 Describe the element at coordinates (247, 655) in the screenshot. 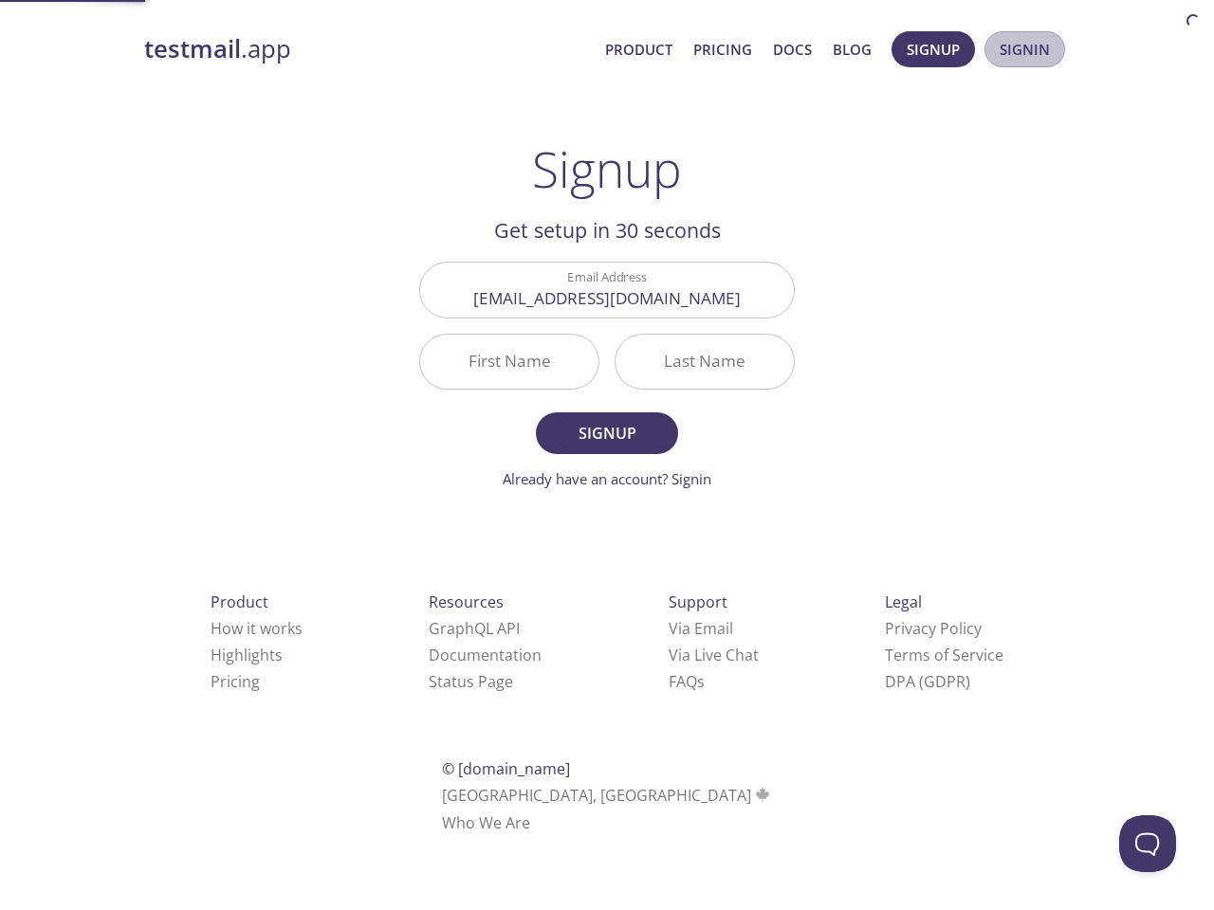

I see `a: Highlights` at that location.